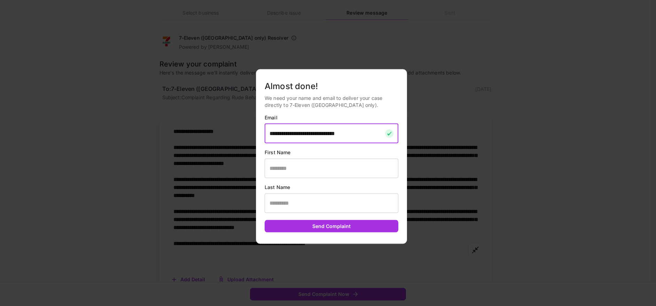 The width and height of the screenshot is (656, 306). What do you see at coordinates (331, 152) in the screenshot?
I see `p: First Name` at bounding box center [331, 152].